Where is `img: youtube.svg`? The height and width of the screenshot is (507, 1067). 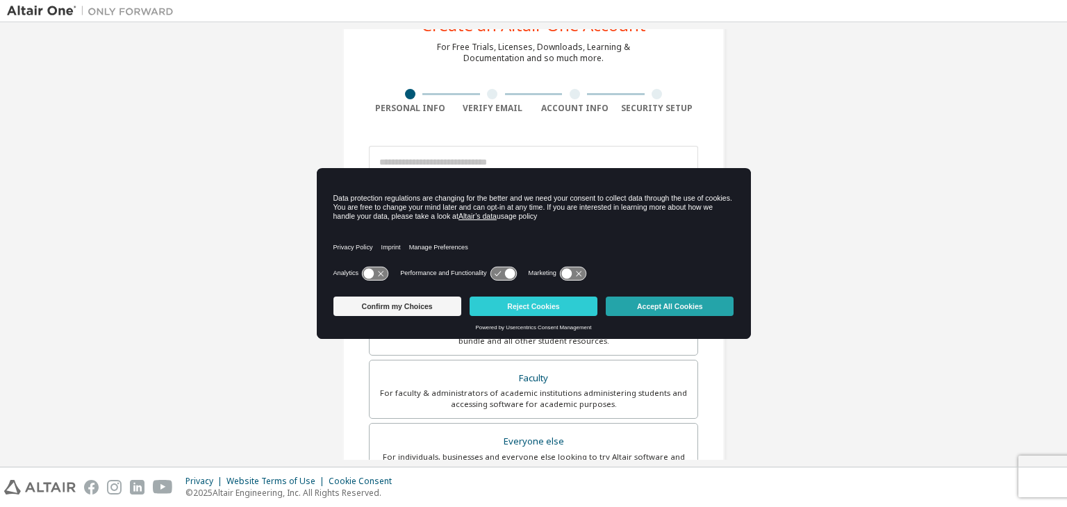
img: youtube.svg is located at coordinates (163, 487).